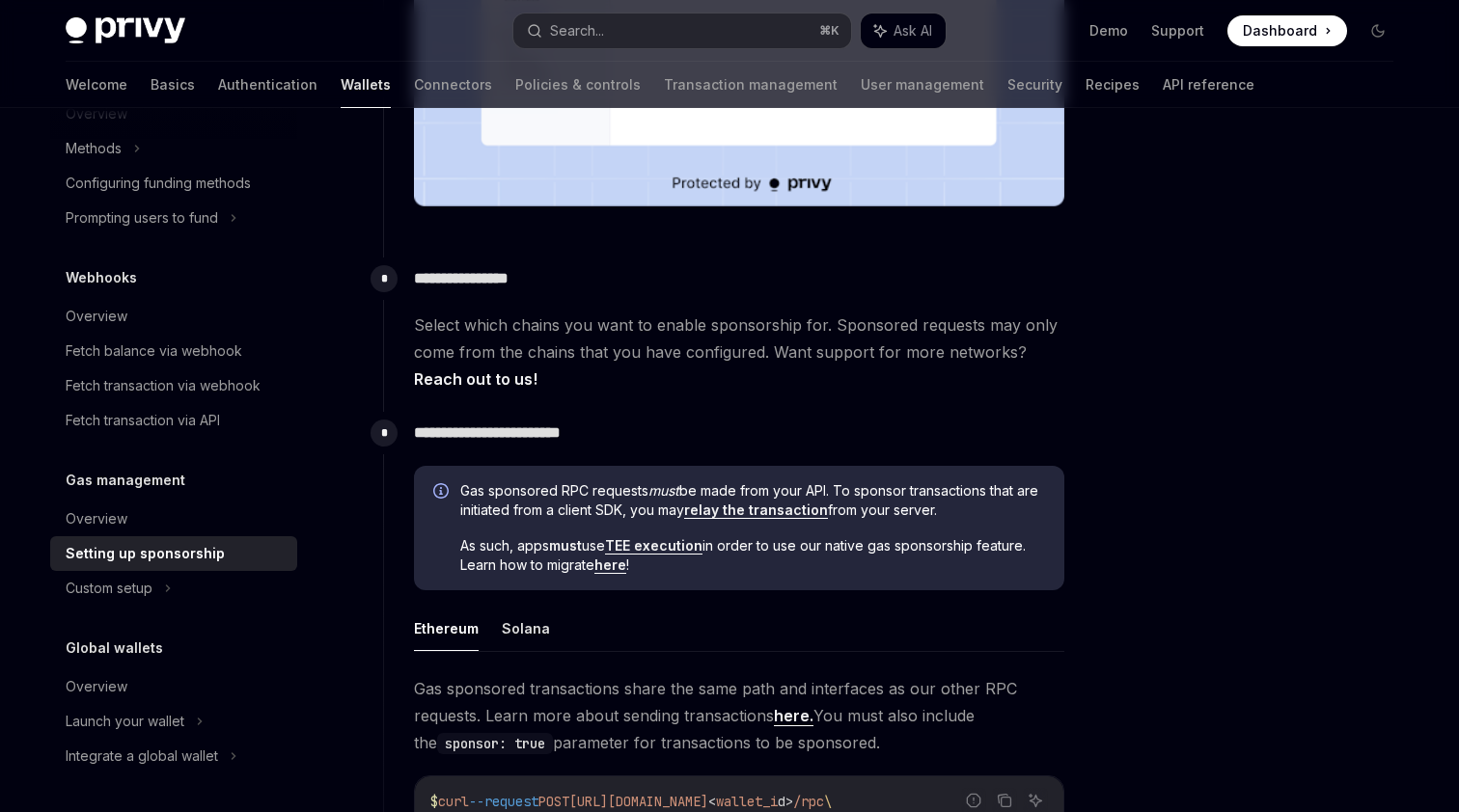 This screenshot has width=1459, height=812. What do you see at coordinates (654, 546) in the screenshot?
I see `a: TEE execution` at bounding box center [654, 546].